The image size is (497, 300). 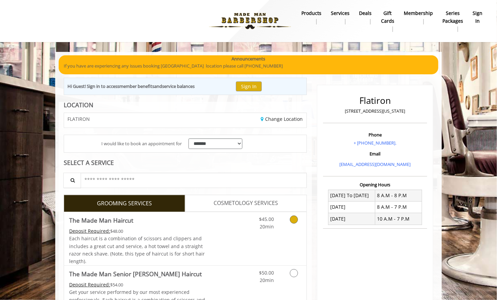 I want to click on h3: Email, so click(x=375, y=154).